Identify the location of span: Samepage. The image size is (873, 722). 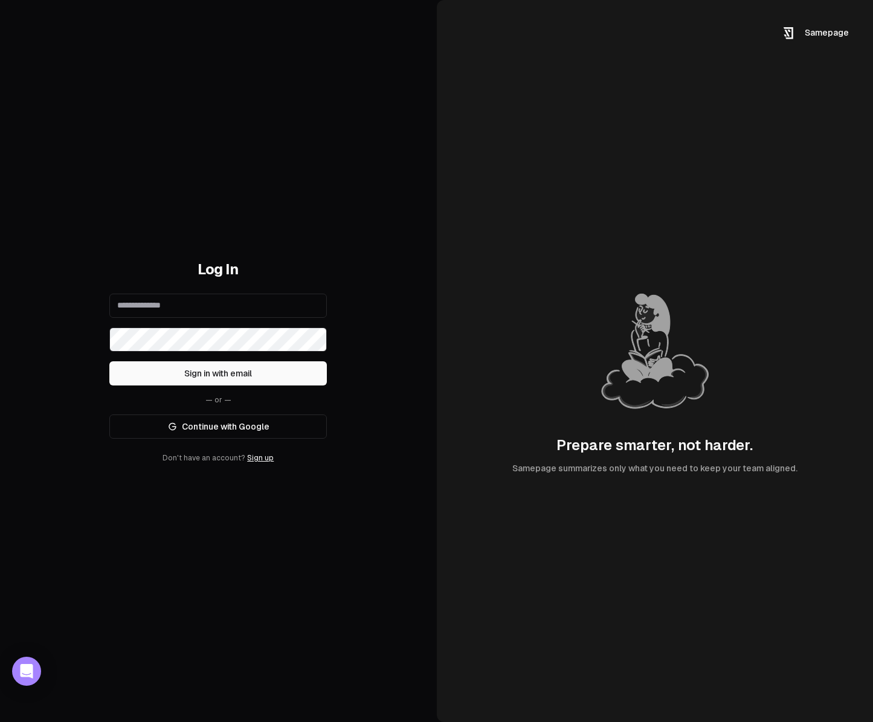
(827, 33).